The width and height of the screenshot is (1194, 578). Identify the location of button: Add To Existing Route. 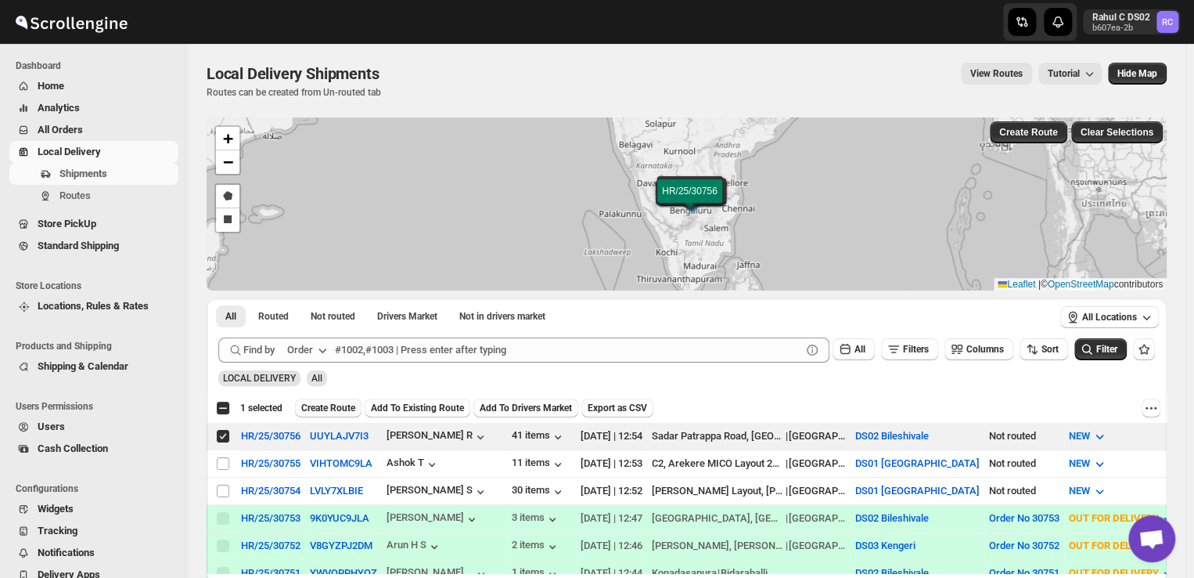
(417, 408).